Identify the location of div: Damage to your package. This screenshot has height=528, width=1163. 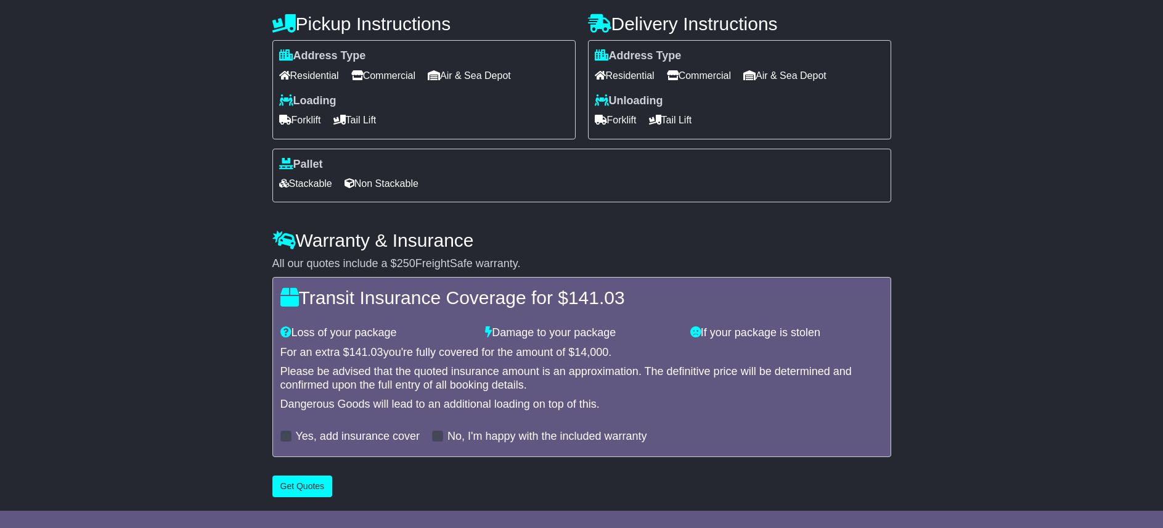
(581, 333).